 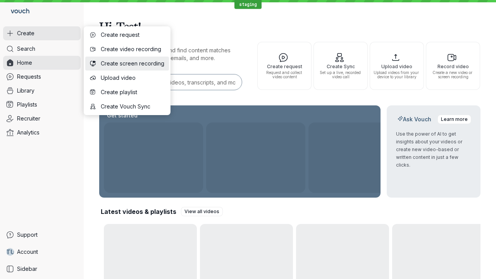 I want to click on h2: Latest videos & playlists, so click(x=138, y=212).